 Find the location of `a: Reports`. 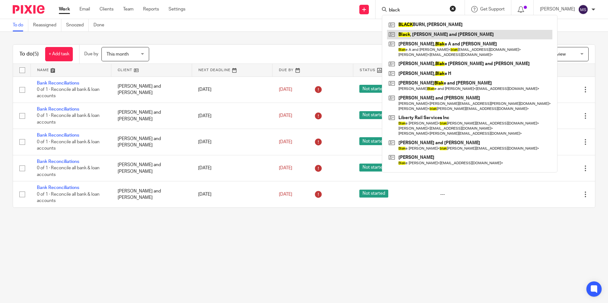

a: Reports is located at coordinates (151, 9).